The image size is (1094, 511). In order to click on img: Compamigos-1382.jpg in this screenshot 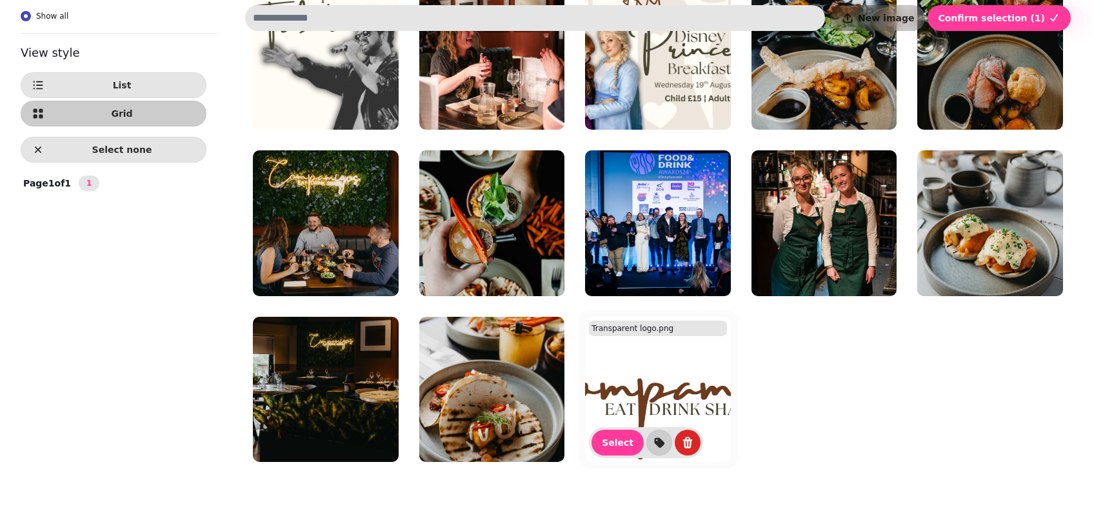, I will do `click(326, 223)`.